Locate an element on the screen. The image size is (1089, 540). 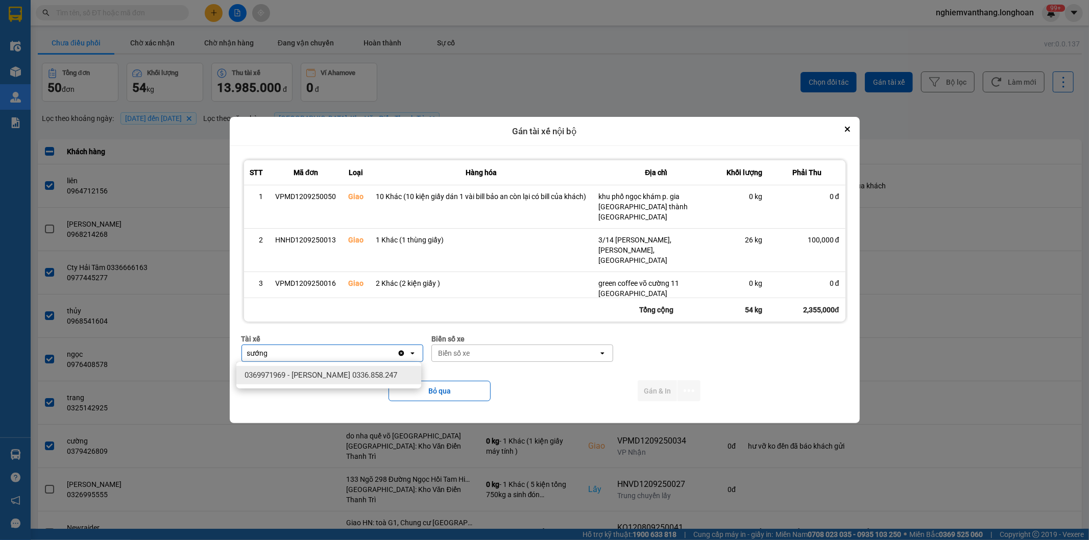
div: 2,355,000đ is located at coordinates (807, 310).